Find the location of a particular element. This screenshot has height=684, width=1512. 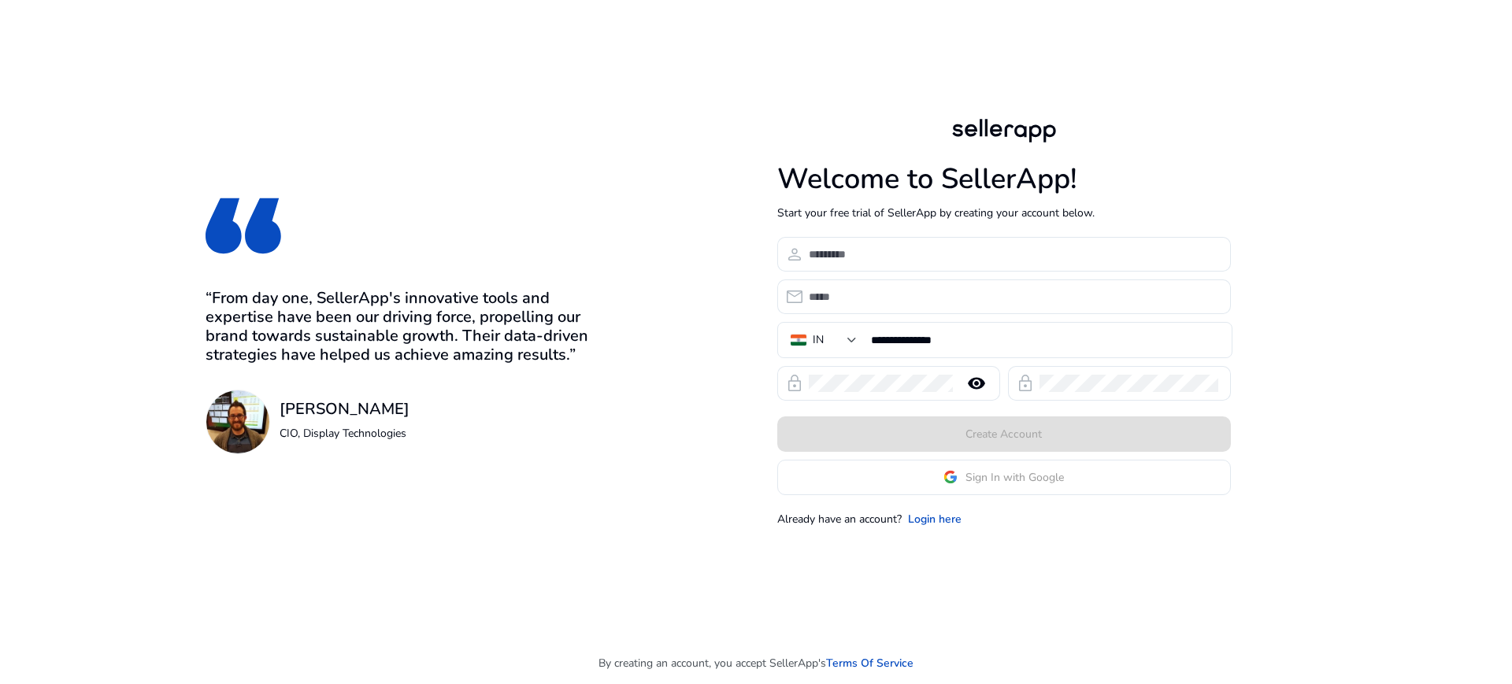

div: IN is located at coordinates (818, 340).